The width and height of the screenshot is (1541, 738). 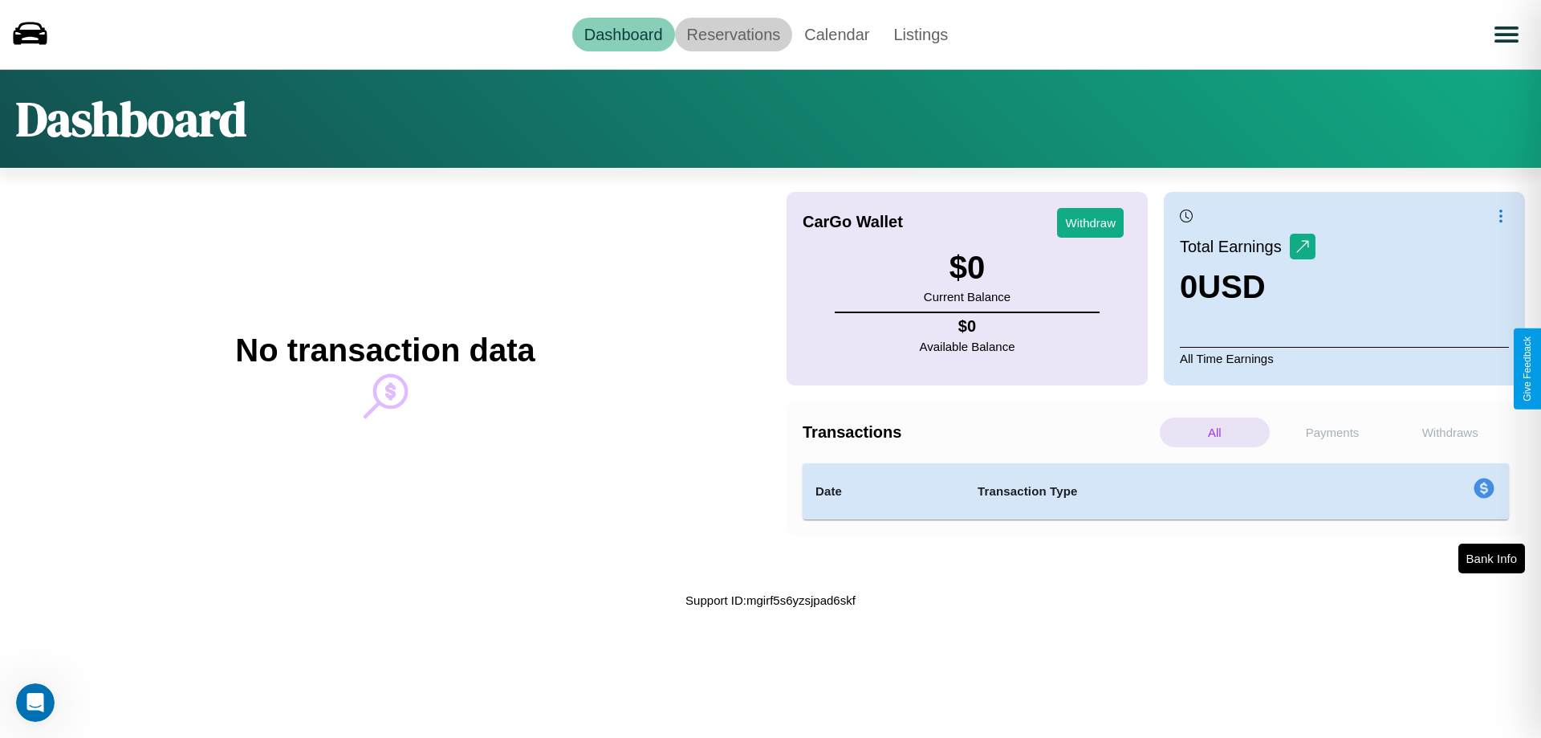 I want to click on h4: Transaction Type, so click(x=1160, y=491).